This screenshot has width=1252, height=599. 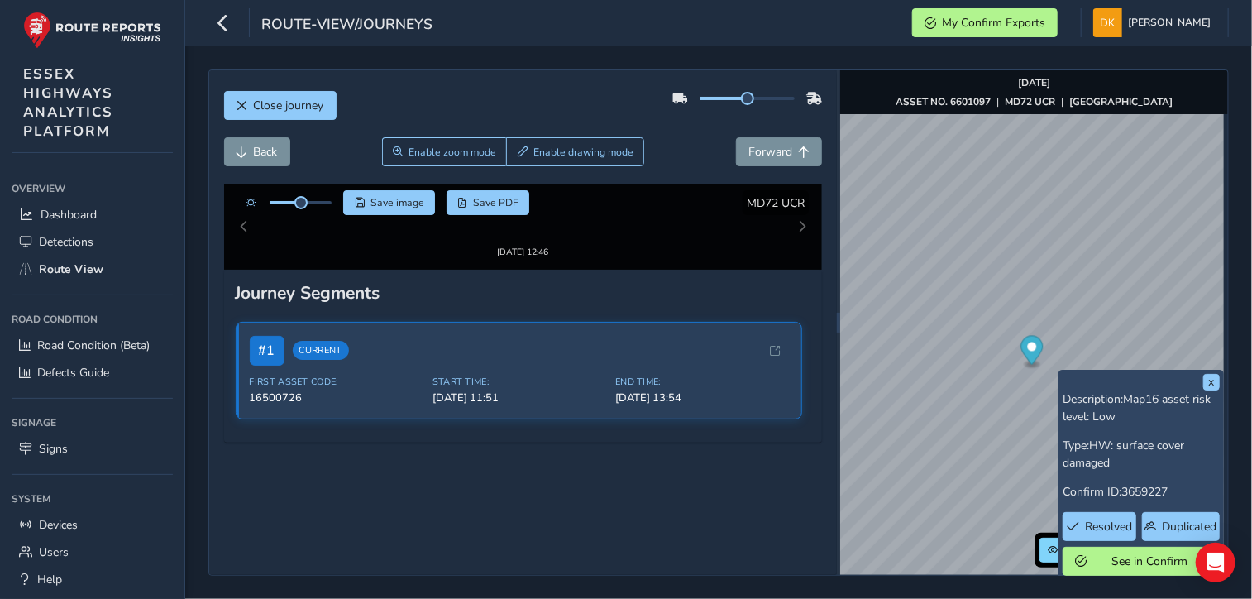 What do you see at coordinates (776, 203) in the screenshot?
I see `span: MD72 UCR` at bounding box center [776, 203].